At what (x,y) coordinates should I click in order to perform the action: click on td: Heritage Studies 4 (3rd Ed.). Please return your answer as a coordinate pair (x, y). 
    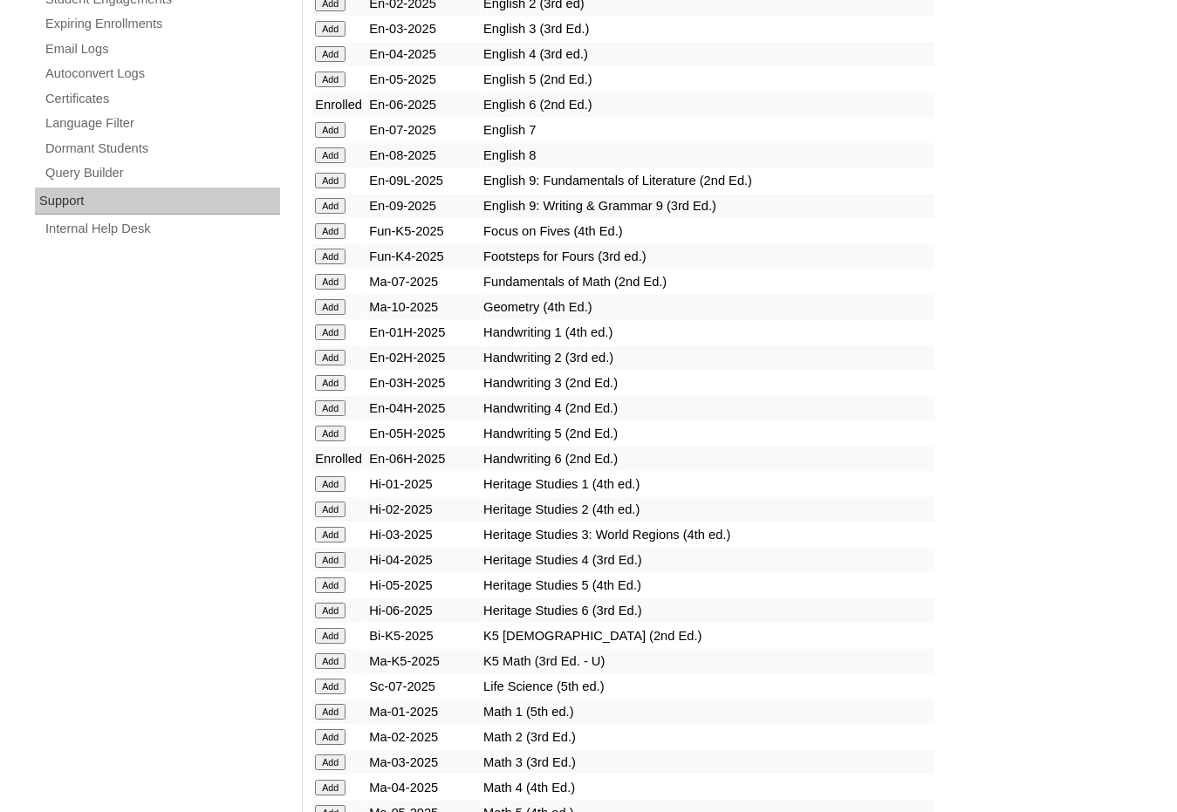
    Looking at the image, I should click on (708, 560).